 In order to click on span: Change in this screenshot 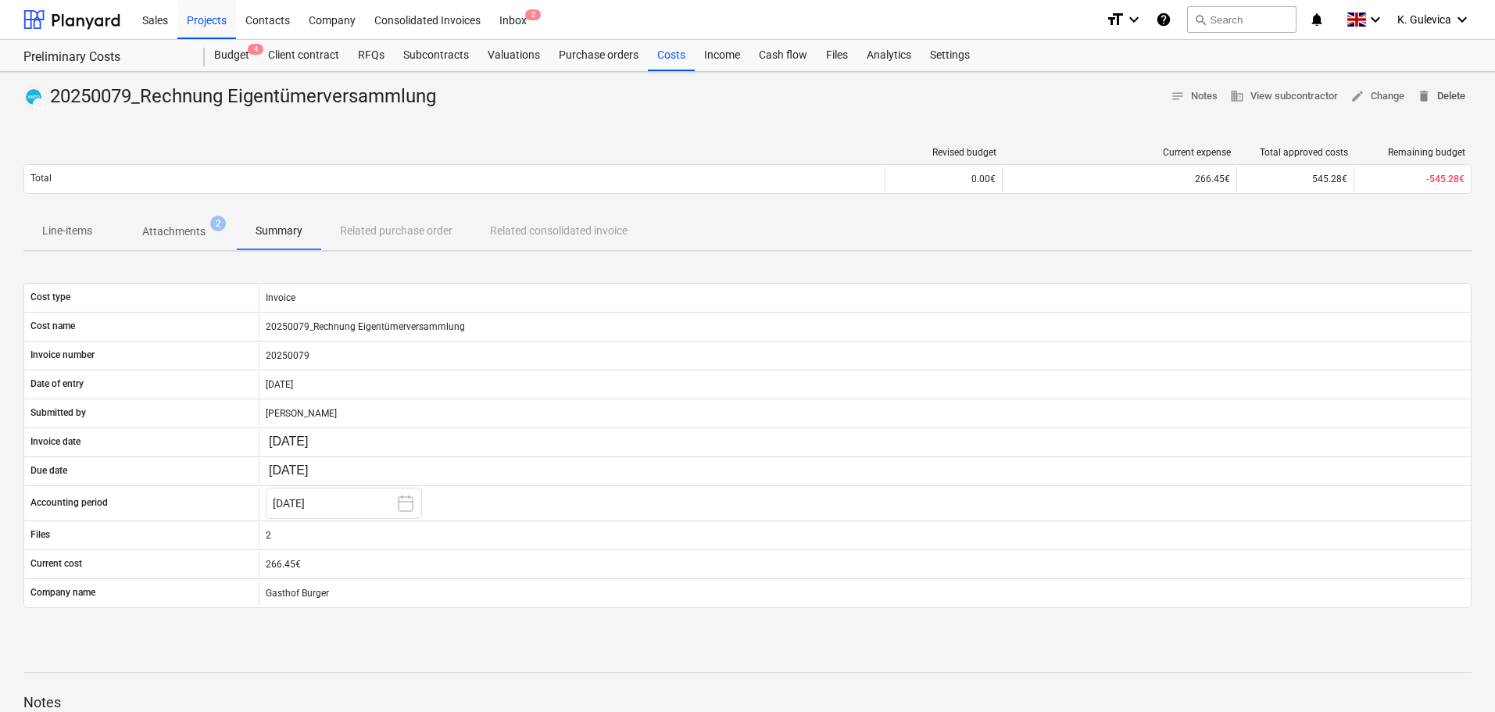, I will do `click(1377, 96)`.